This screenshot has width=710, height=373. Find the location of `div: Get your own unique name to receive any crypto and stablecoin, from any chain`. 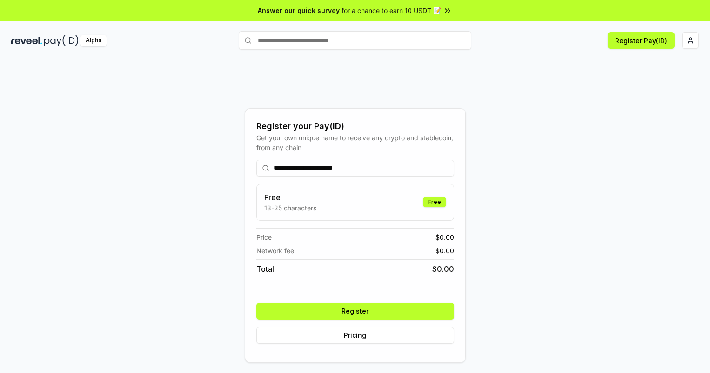

div: Get your own unique name to receive any crypto and stablecoin, from any chain is located at coordinates (355, 143).